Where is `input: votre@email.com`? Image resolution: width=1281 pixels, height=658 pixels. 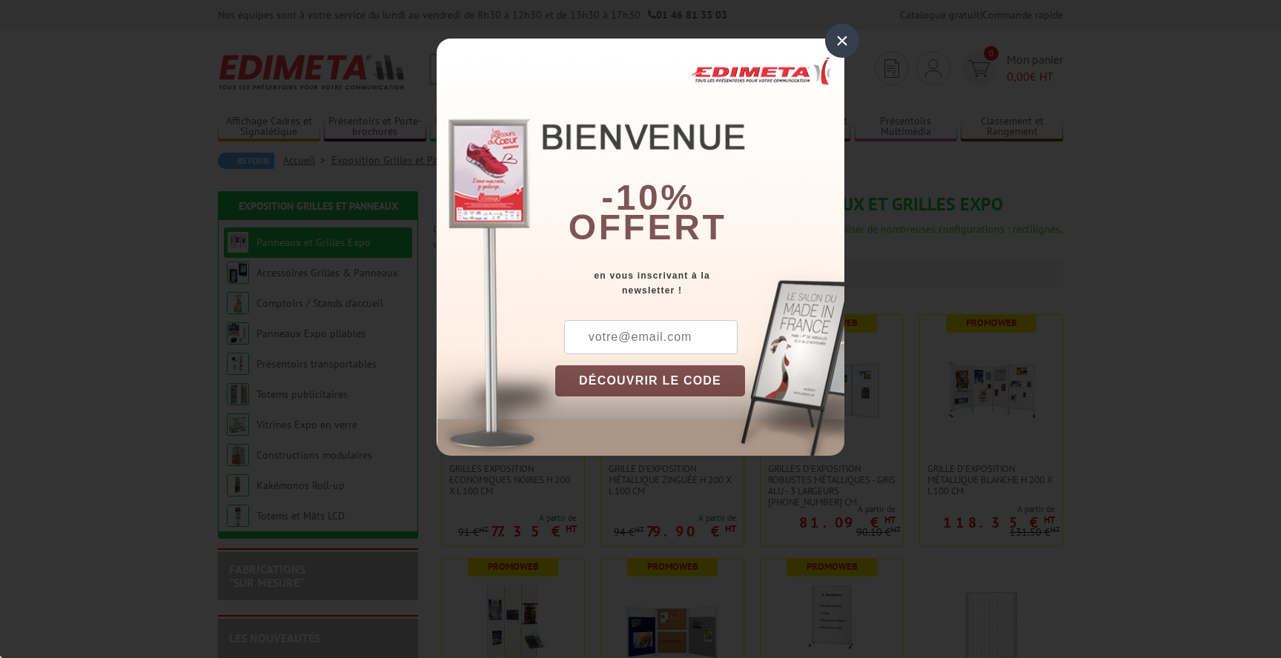 input: votre@email.com is located at coordinates (651, 337).